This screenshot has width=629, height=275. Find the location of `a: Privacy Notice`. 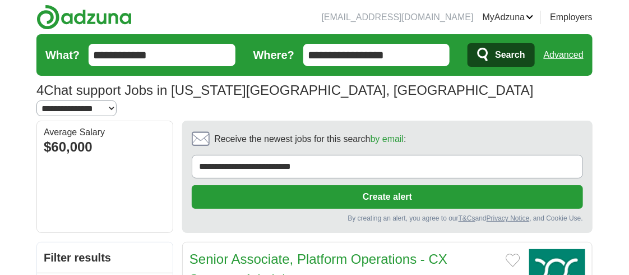

a: Privacy Notice is located at coordinates (508, 218).